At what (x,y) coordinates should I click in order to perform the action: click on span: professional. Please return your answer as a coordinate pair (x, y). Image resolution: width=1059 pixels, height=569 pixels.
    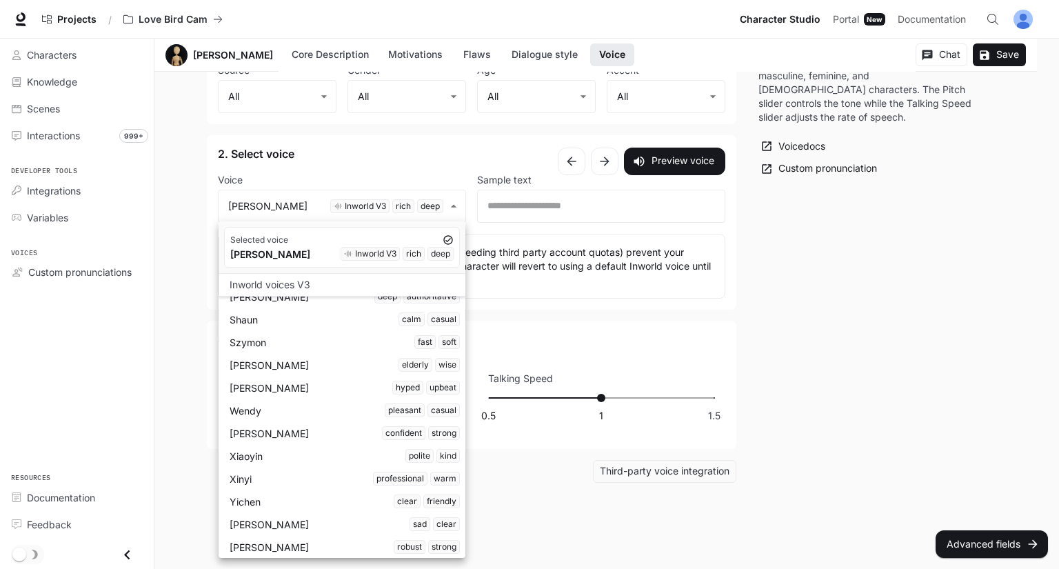
    Looking at the image, I should click on (400, 478).